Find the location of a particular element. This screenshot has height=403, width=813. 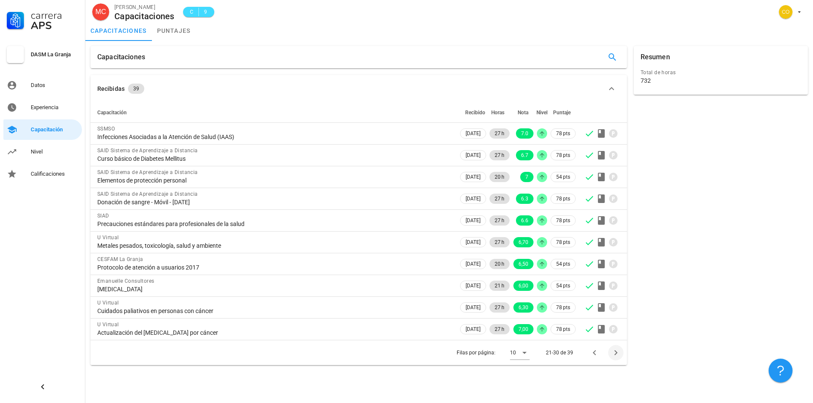

span: 9 is located at coordinates (206, 12).